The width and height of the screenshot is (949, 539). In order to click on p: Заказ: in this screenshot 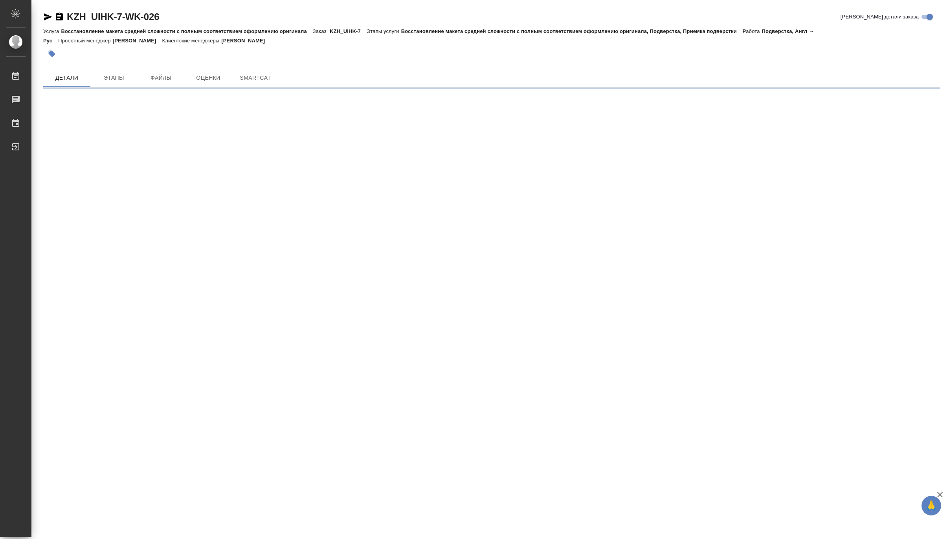, I will do `click(321, 31)`.